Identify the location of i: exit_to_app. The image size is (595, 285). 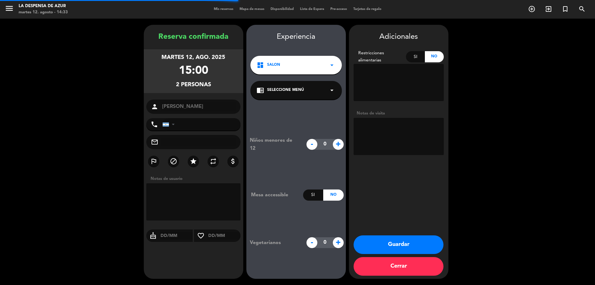
(549, 9).